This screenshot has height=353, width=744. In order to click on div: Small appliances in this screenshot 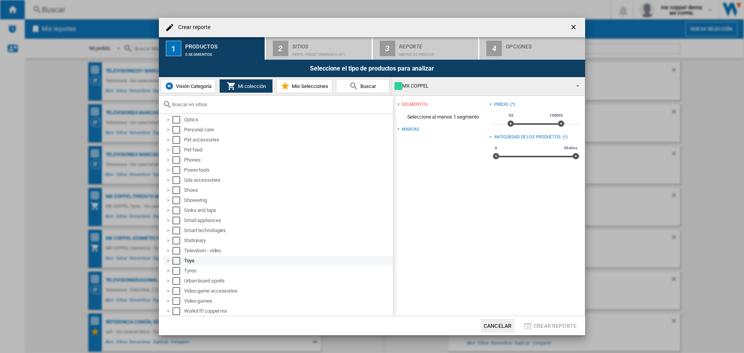, I will do `click(288, 220)`.